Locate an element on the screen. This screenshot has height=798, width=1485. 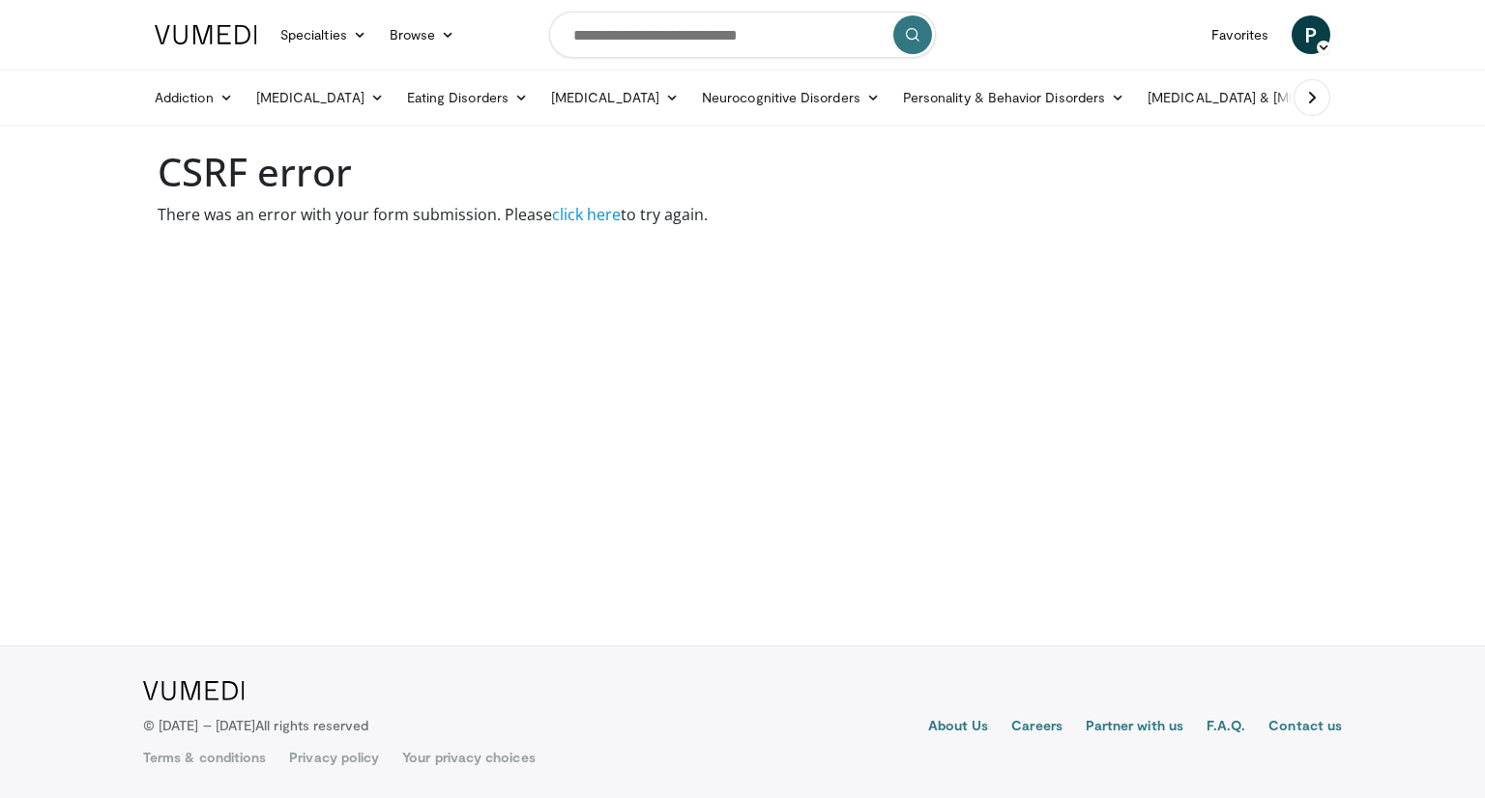
a: Favorites is located at coordinates (1239, 35).